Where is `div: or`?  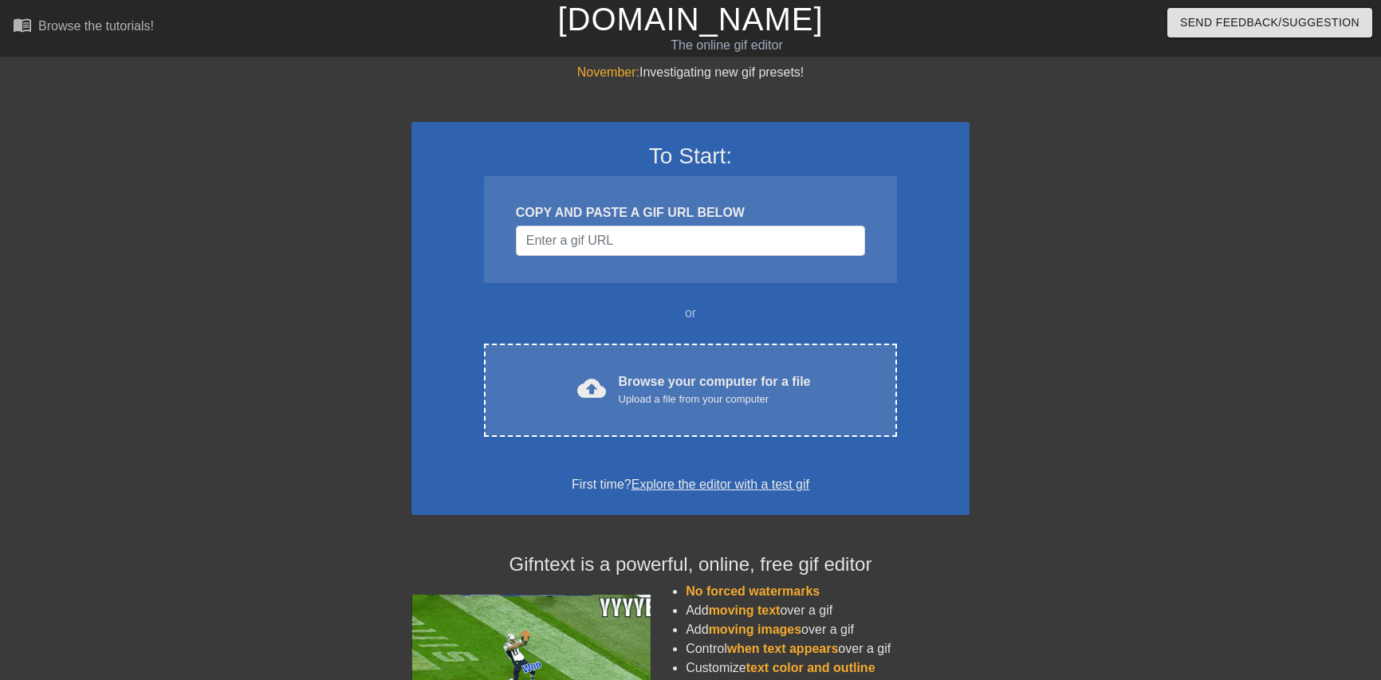
div: or is located at coordinates (690, 313).